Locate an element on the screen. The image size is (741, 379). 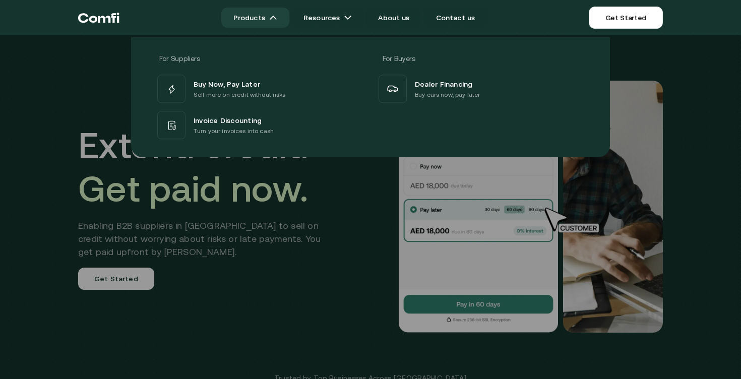
a: Dealer FinancingBuy cars now, pay later is located at coordinates (481, 89).